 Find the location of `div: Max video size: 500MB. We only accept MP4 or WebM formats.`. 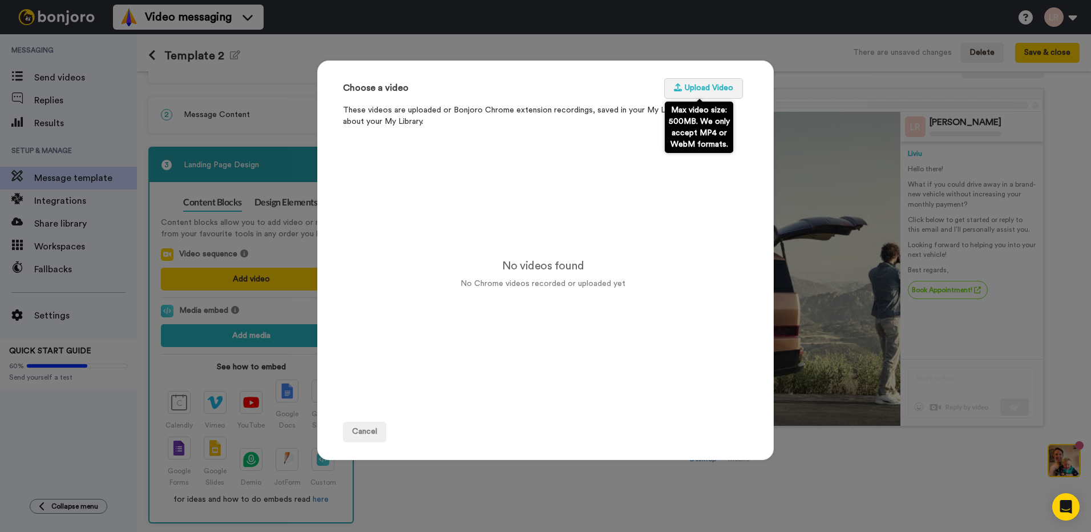

div: Max video size: 500MB. We only accept MP4 or WebM formats. is located at coordinates (699, 127).